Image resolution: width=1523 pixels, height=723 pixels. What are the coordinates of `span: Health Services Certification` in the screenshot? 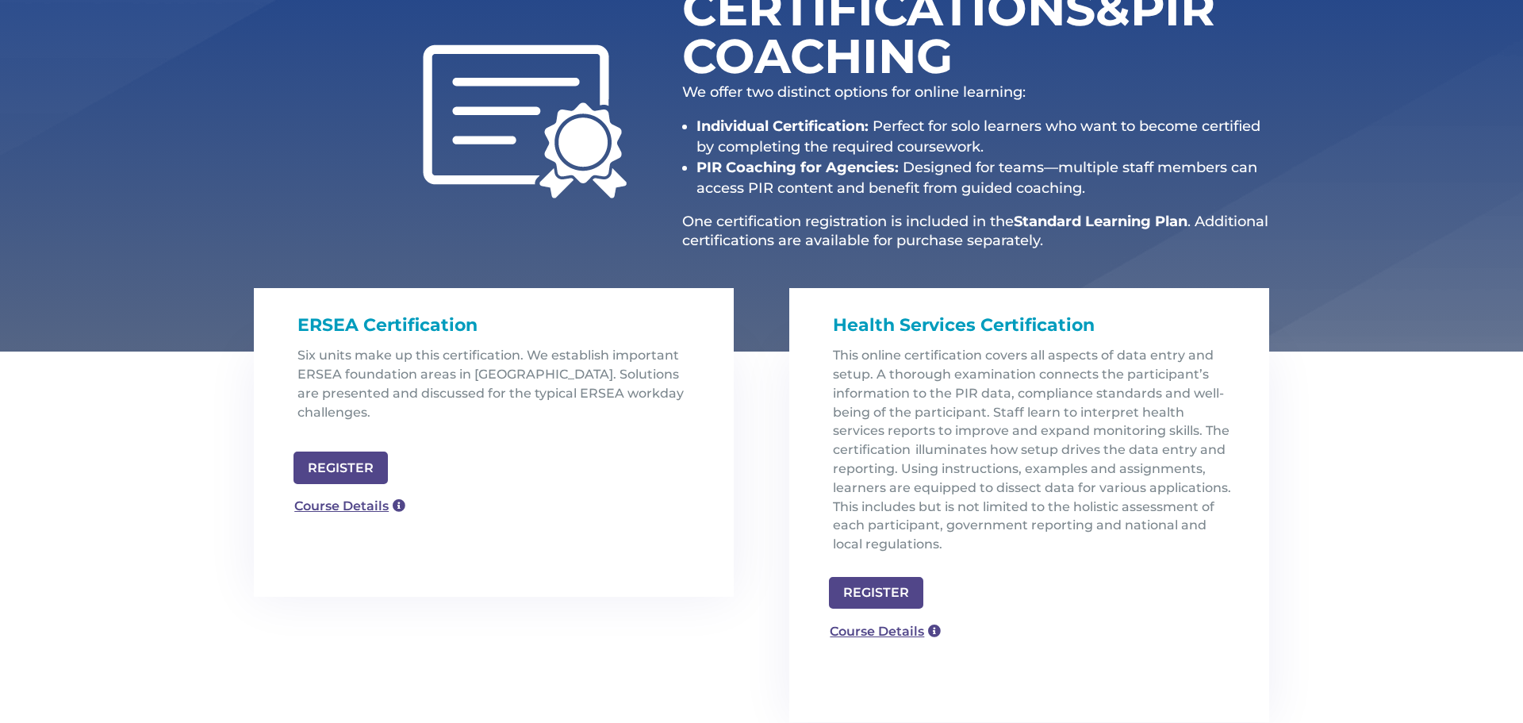 It's located at (964, 324).